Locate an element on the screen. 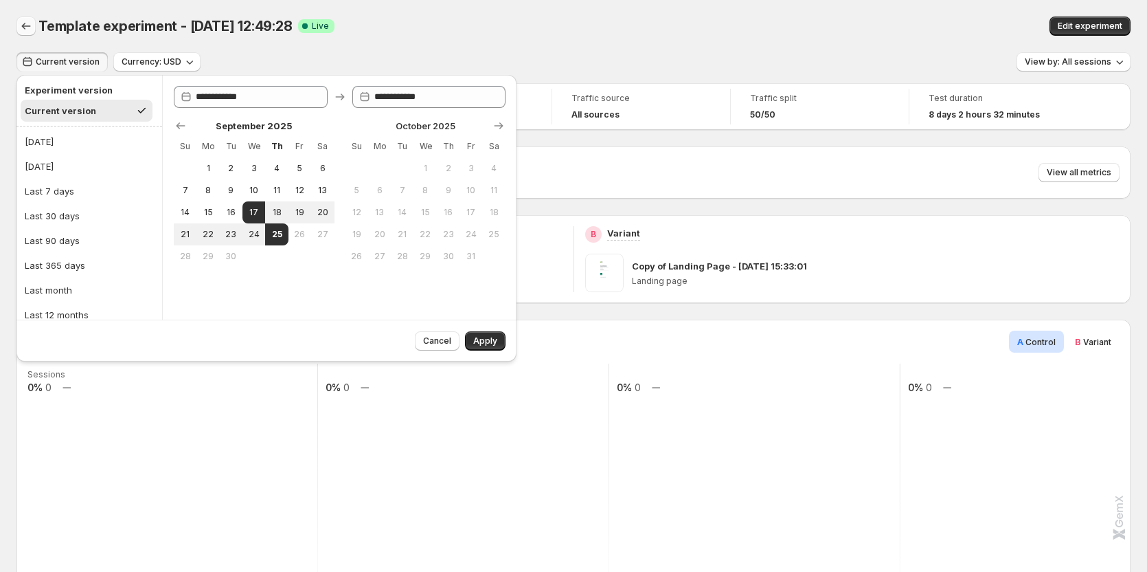 This screenshot has width=1147, height=572. button: Saturday September 13 2025 is located at coordinates (322, 190).